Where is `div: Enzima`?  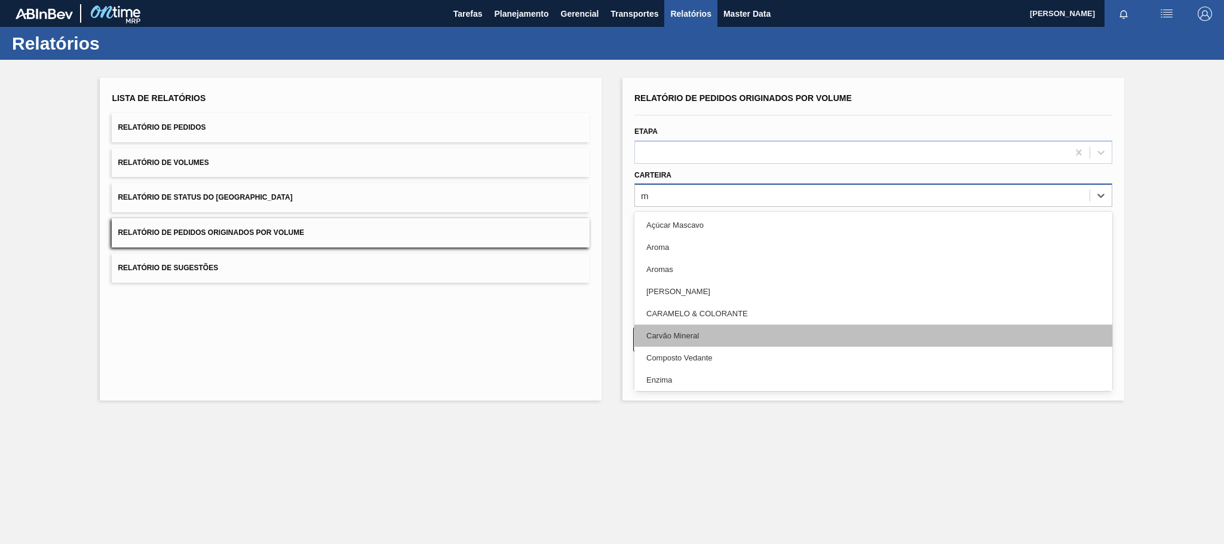
div: Enzima is located at coordinates (874, 379).